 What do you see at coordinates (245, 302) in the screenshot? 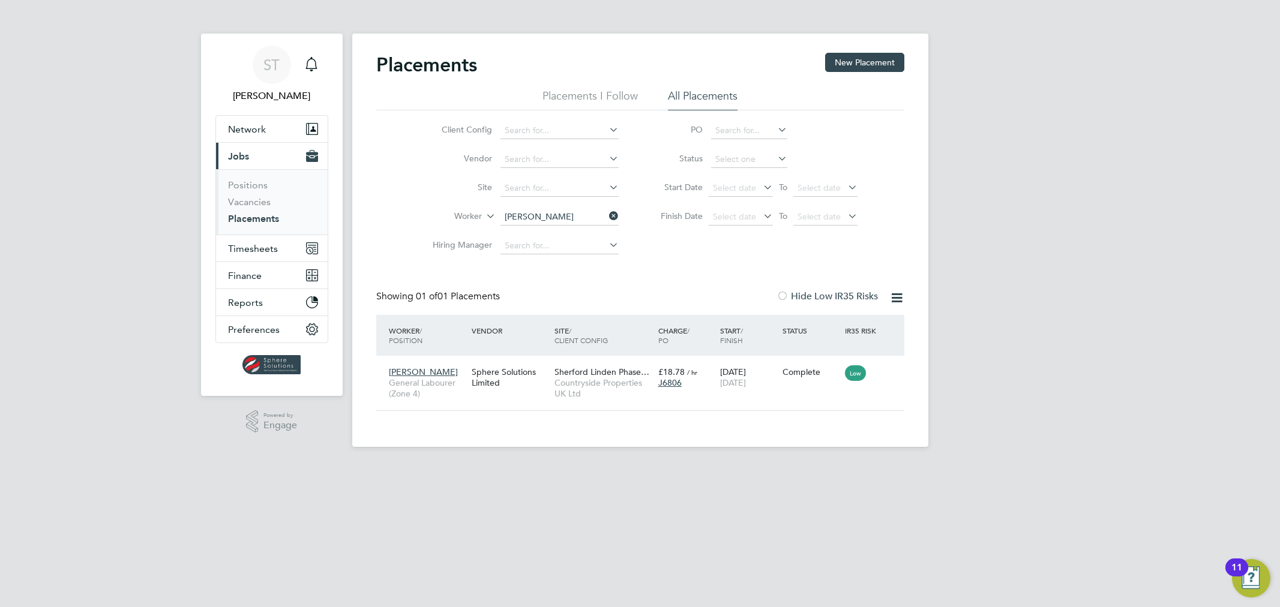
I see `span: Reports` at bounding box center [245, 302].